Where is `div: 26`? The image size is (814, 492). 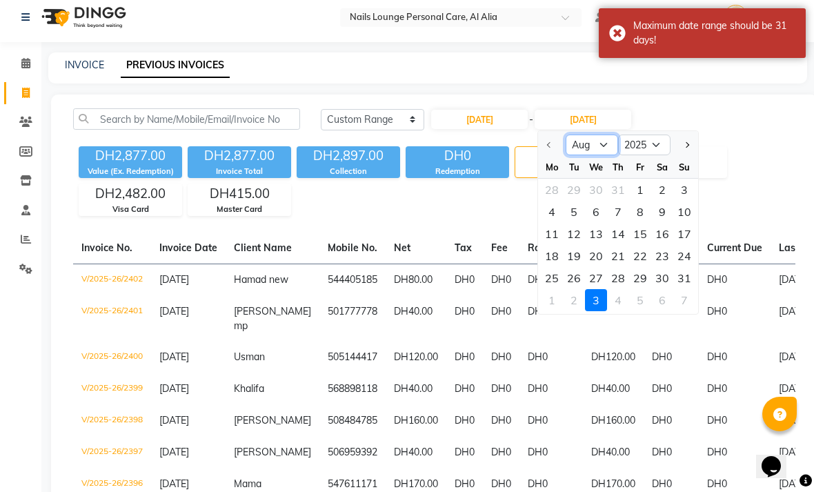 div: 26 is located at coordinates (574, 278).